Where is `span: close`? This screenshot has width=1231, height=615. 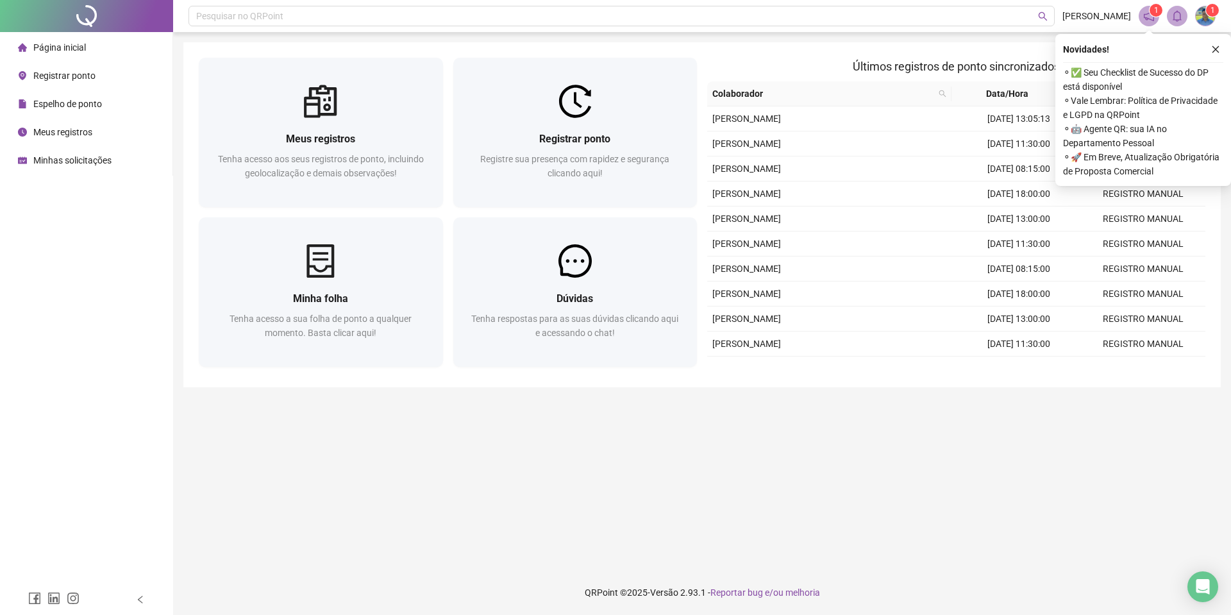
span: close is located at coordinates (1216, 49).